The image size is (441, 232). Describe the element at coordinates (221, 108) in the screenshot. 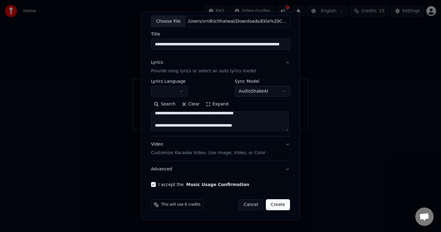

I see `div: LyricsProvide song lyrics or select an auto lyrics model` at that location.